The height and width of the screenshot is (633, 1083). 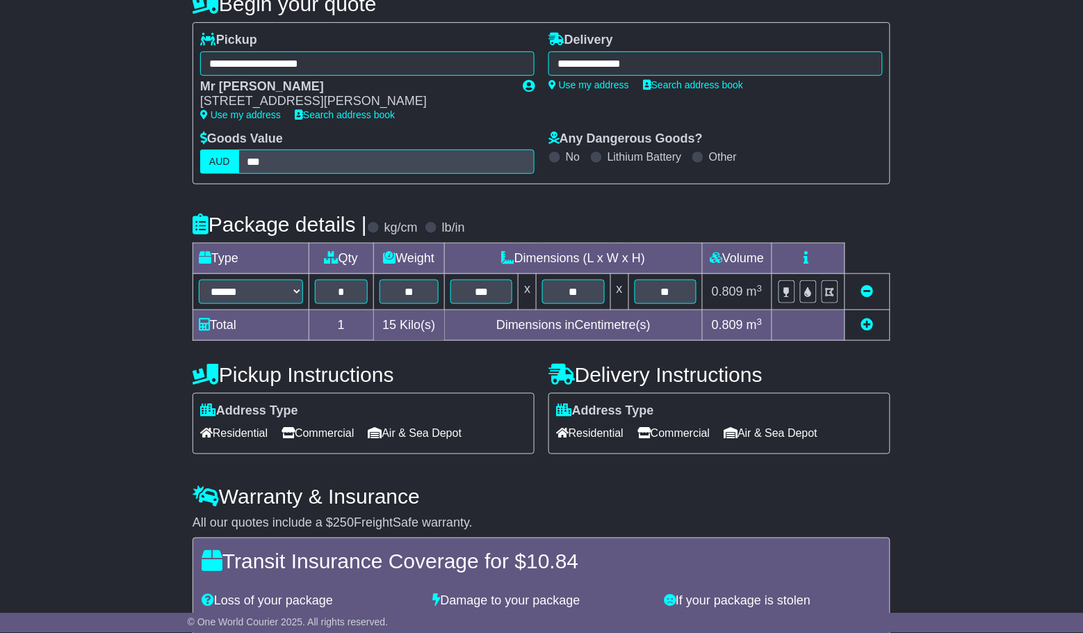 I want to click on h4: Package details |, so click(x=279, y=224).